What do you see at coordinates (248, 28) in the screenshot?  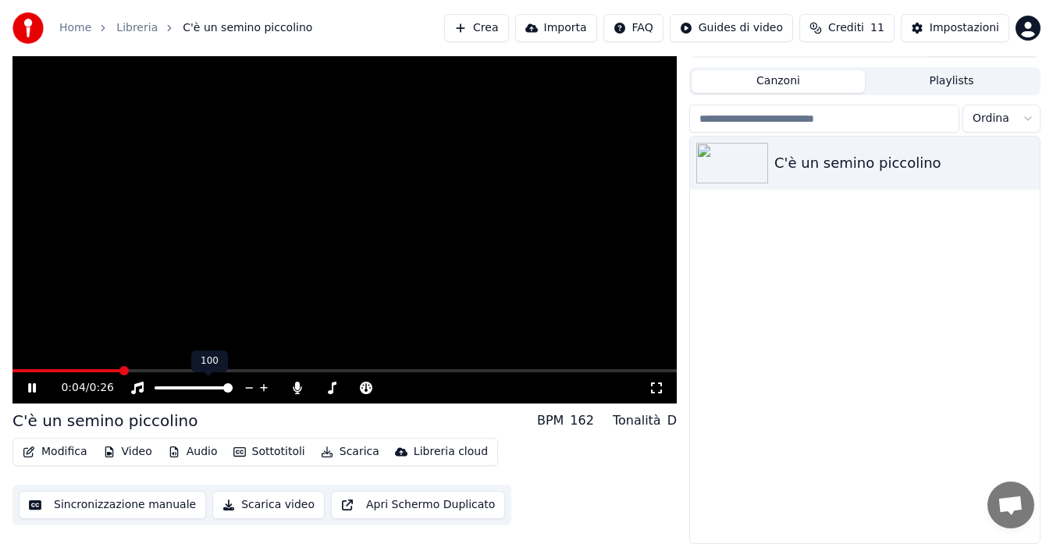 I see `span: C'è un semino piccolino` at bounding box center [248, 28].